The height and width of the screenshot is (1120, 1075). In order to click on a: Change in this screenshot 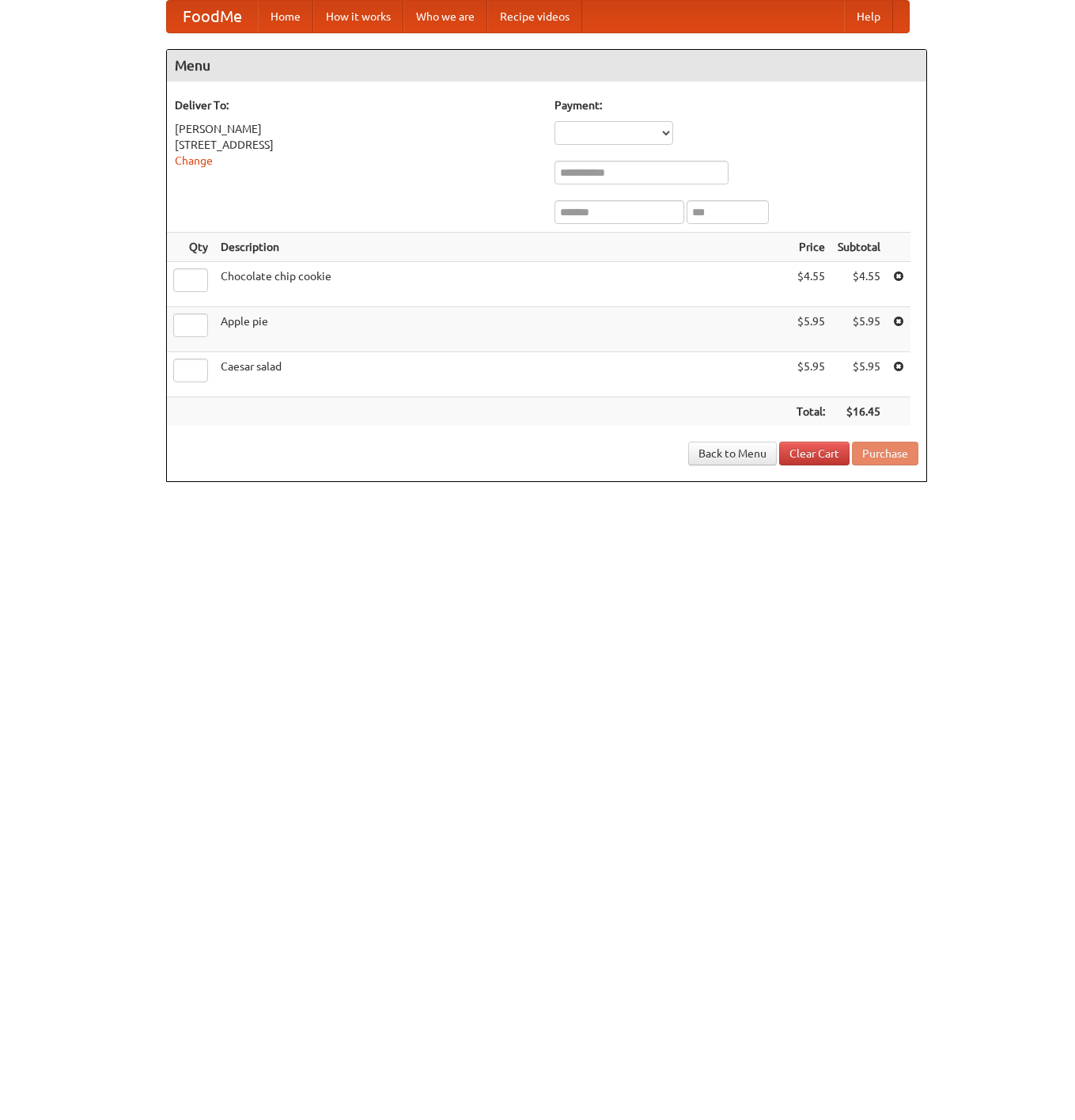, I will do `click(194, 160)`.